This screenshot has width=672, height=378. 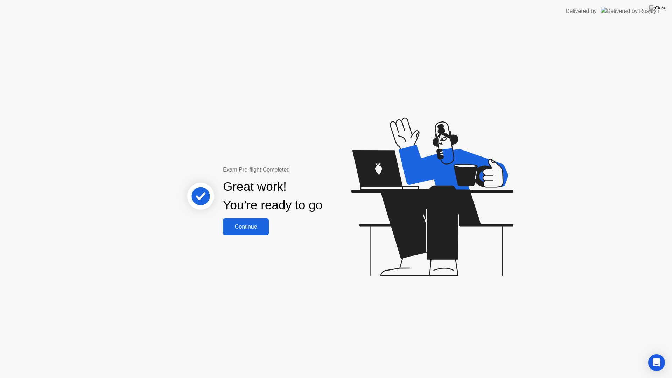 I want to click on img: Close, so click(x=658, y=8).